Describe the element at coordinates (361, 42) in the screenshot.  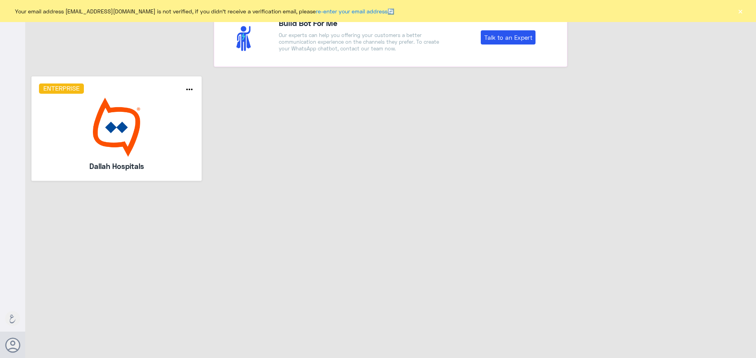
I see `p: Our experts can help you offering your customers a better communication experience on the channel...` at that location.